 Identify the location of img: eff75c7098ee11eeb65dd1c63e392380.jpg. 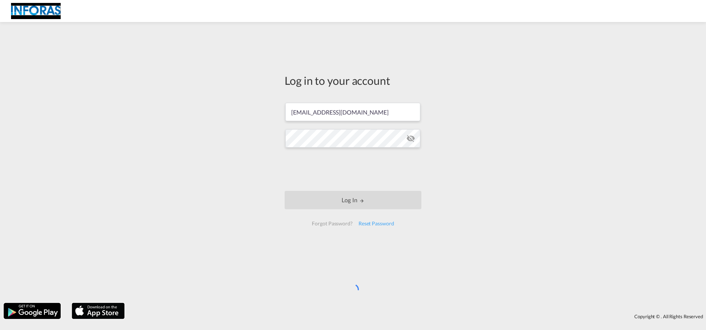
(36, 11).